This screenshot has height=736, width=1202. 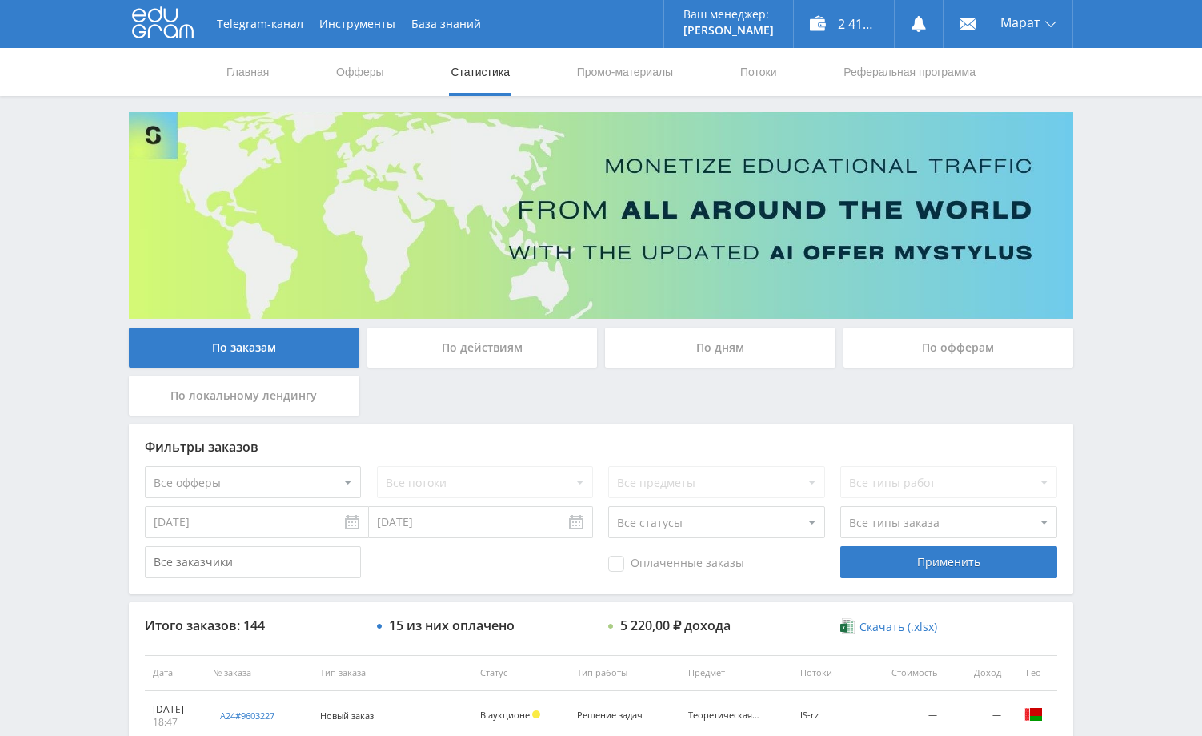 What do you see at coordinates (625, 72) in the screenshot?
I see `a: Промо-материалы` at bounding box center [625, 72].